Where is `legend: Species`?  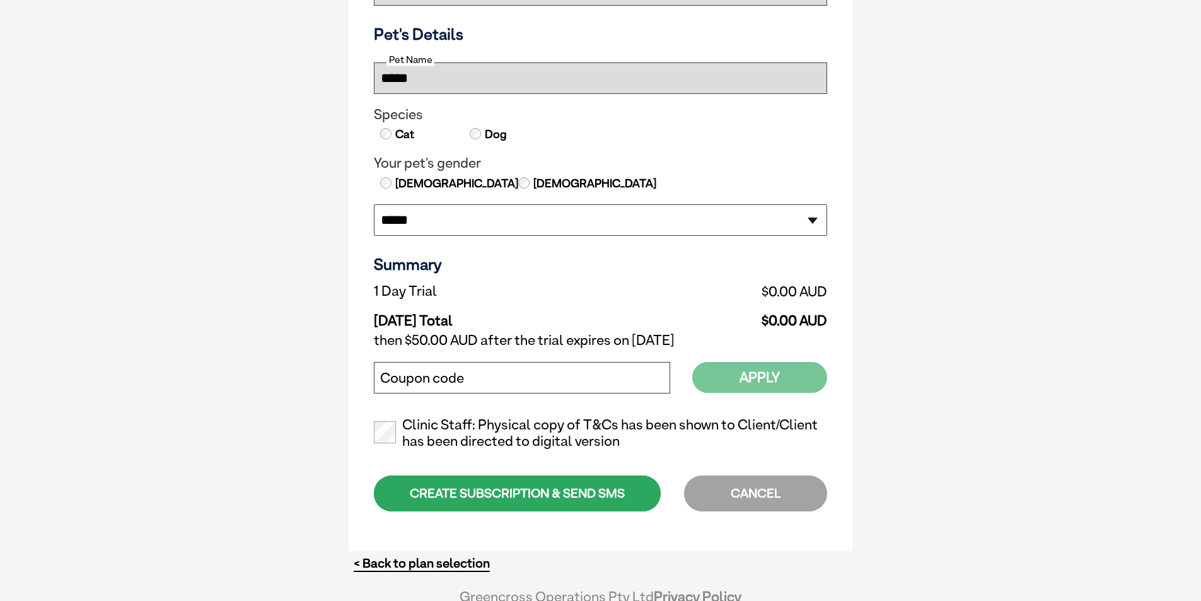
legend: Species is located at coordinates (600, 115).